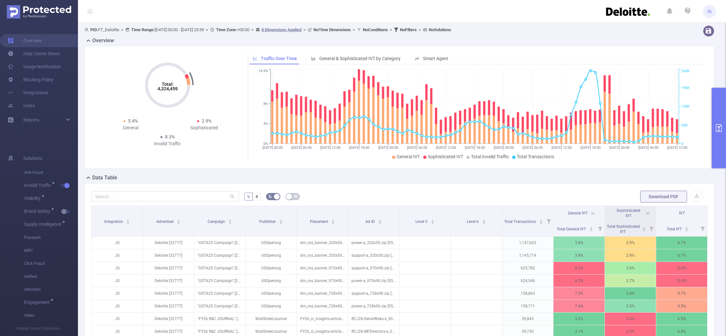 This screenshot has height=336, width=726. Describe the element at coordinates (528, 306) in the screenshot. I see `p: 158,711` at that location.